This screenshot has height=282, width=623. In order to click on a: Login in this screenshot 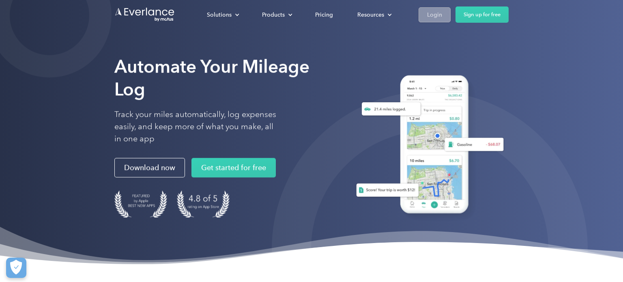, I will do `click(434, 15)`.